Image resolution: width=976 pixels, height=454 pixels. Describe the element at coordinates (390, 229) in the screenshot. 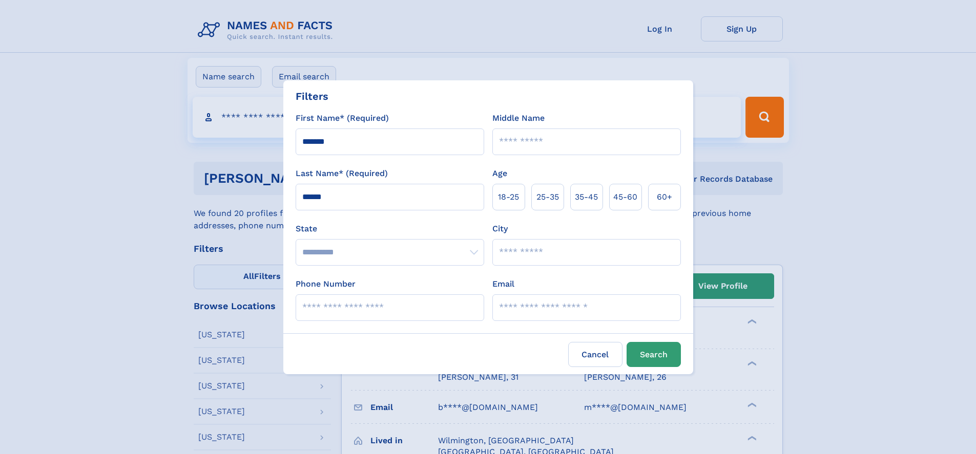

I see `label: State` at that location.